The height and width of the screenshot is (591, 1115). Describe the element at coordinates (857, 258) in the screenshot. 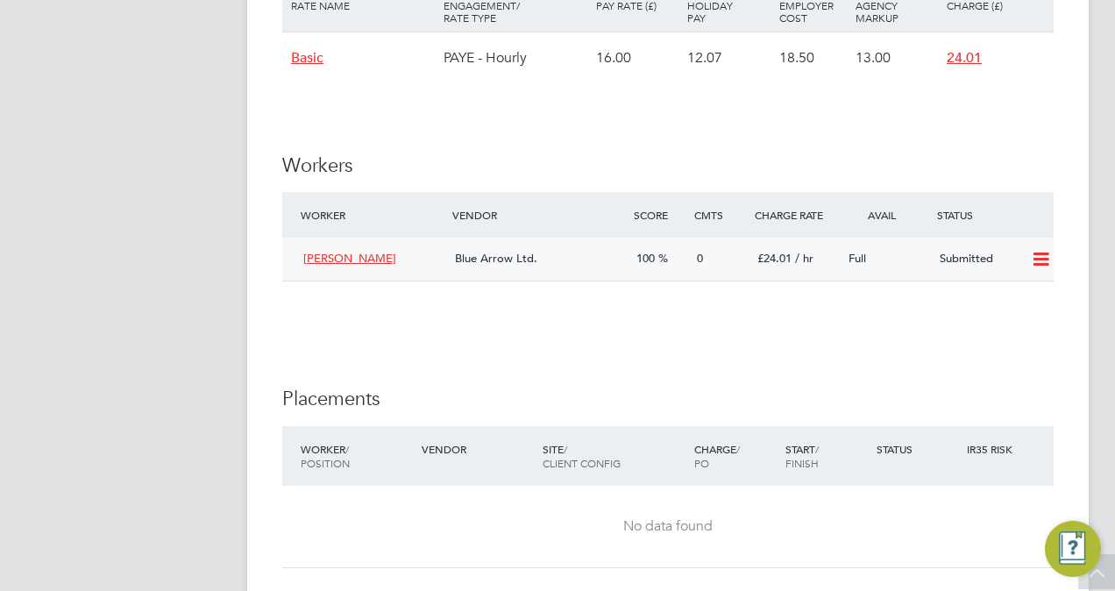

I see `span: Full` at that location.